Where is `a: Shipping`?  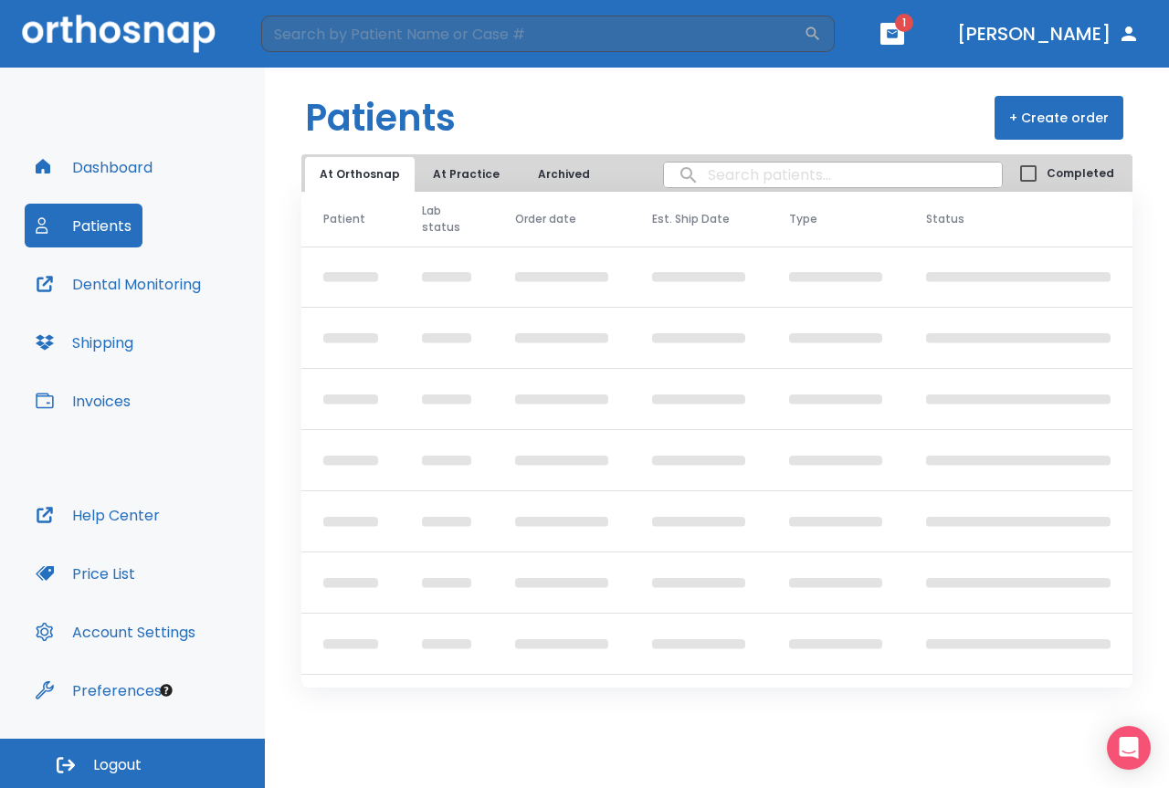 a: Shipping is located at coordinates (84, 343).